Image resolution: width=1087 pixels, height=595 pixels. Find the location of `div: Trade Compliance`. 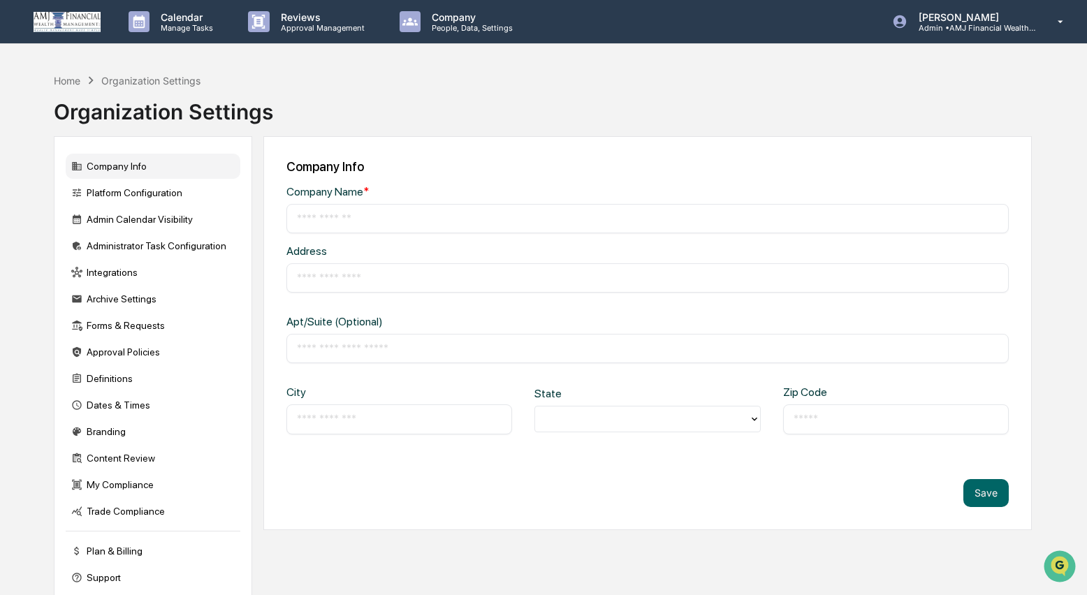

div: Trade Compliance is located at coordinates (153, 511).